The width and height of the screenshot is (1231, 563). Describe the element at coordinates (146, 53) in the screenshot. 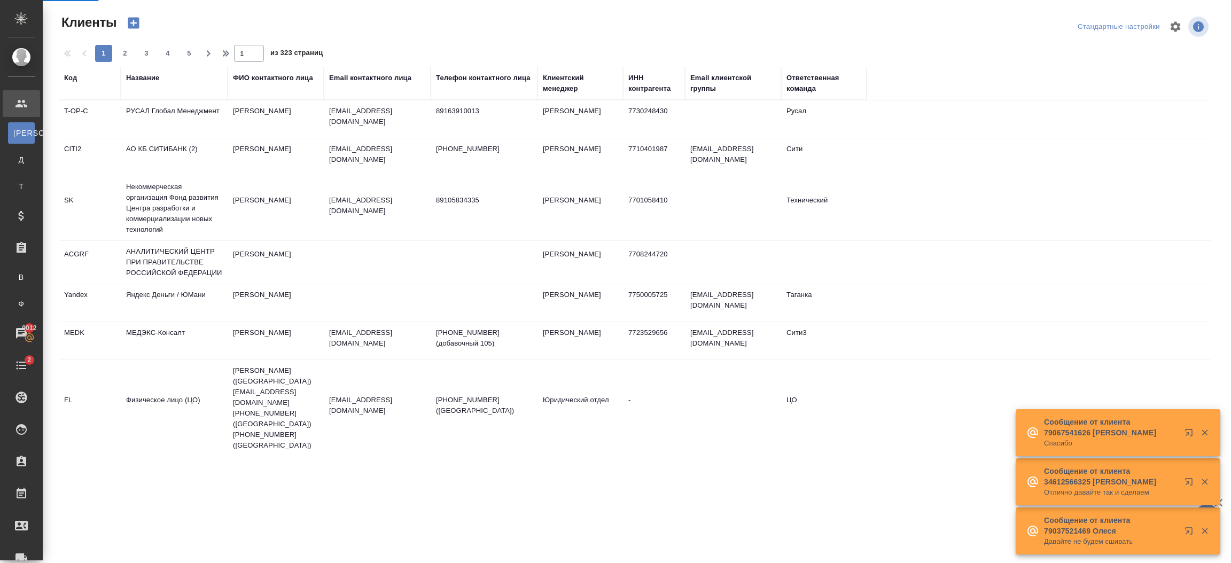

I see `span: 3` at that location.